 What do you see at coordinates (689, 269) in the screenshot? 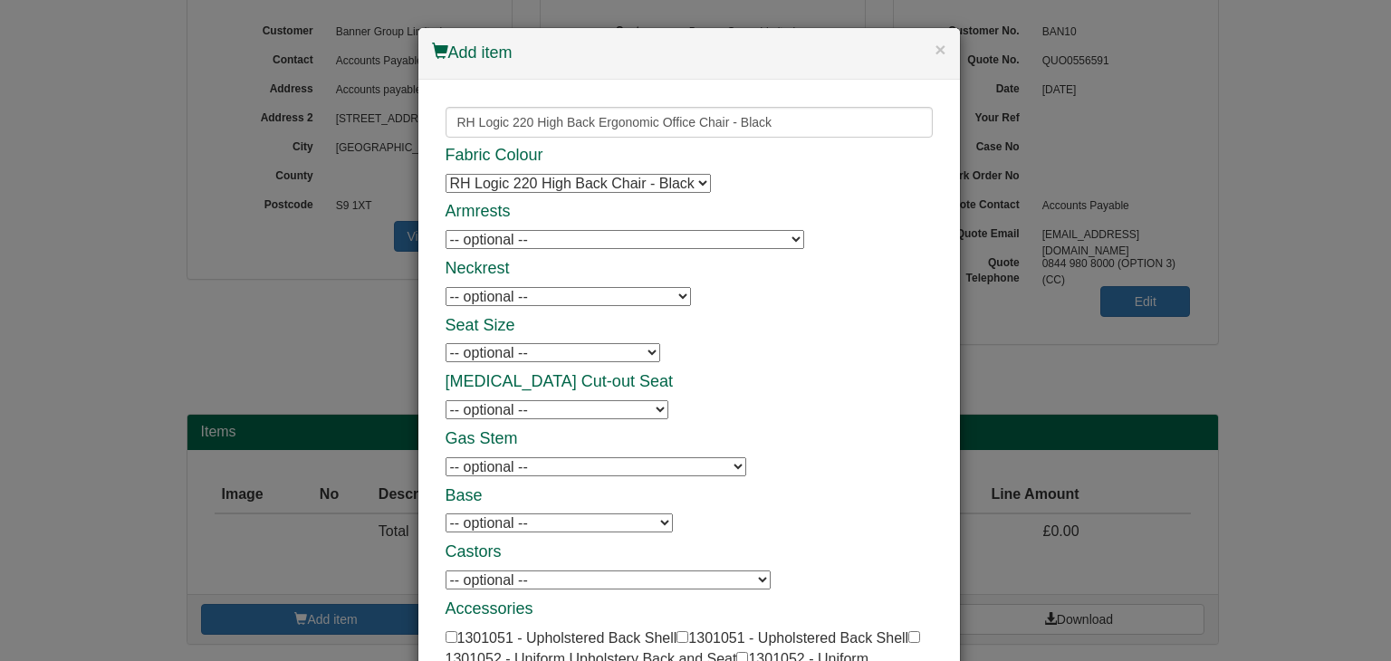
I see `h4: Neckrest` at bounding box center [689, 269].